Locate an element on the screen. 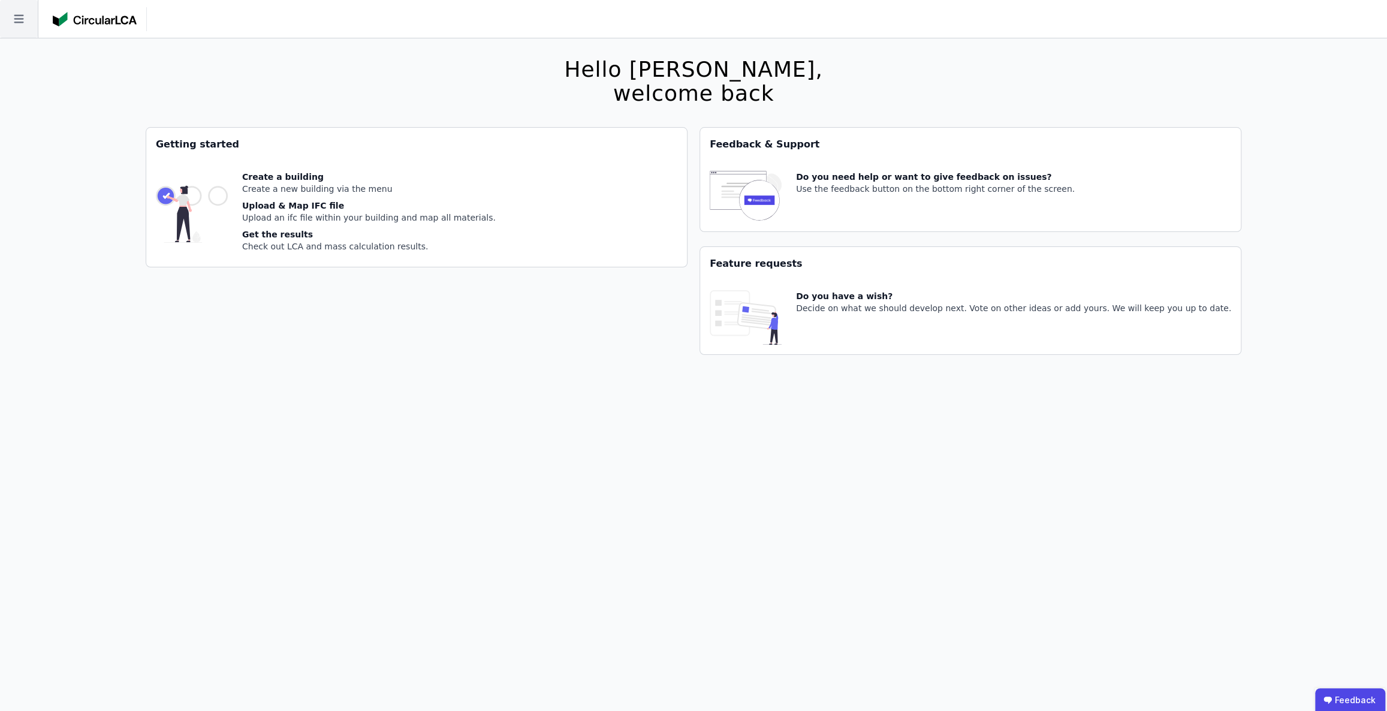 This screenshot has width=1387, height=711. img: feature_request_tile-UiXE1qGU.svg is located at coordinates (746, 317).